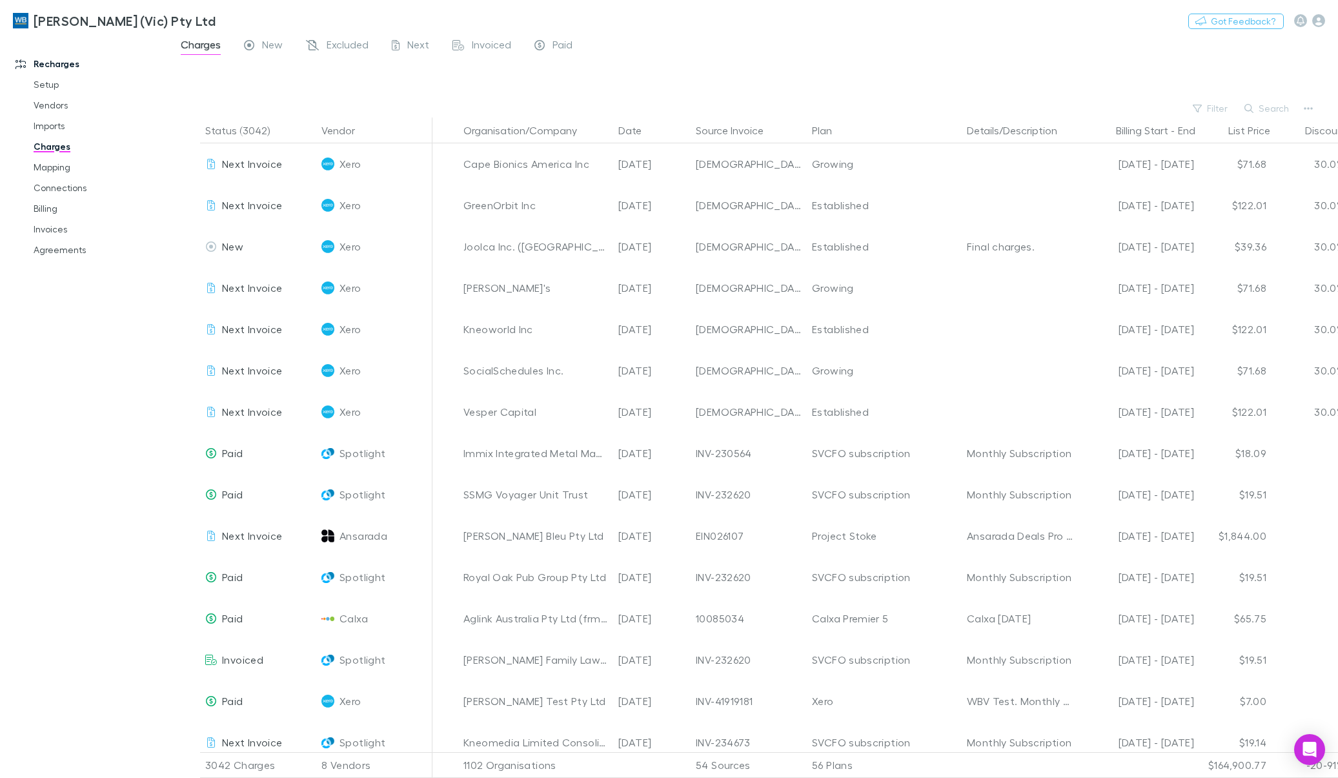 The width and height of the screenshot is (1338, 778). What do you see at coordinates (418, 46) in the screenshot?
I see `span: Next` at bounding box center [418, 46].